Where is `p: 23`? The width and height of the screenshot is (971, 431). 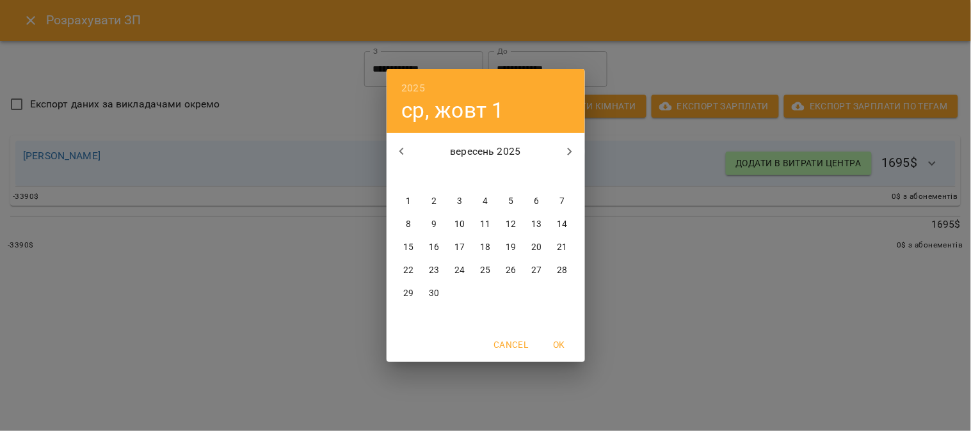 p: 23 is located at coordinates (434, 271).